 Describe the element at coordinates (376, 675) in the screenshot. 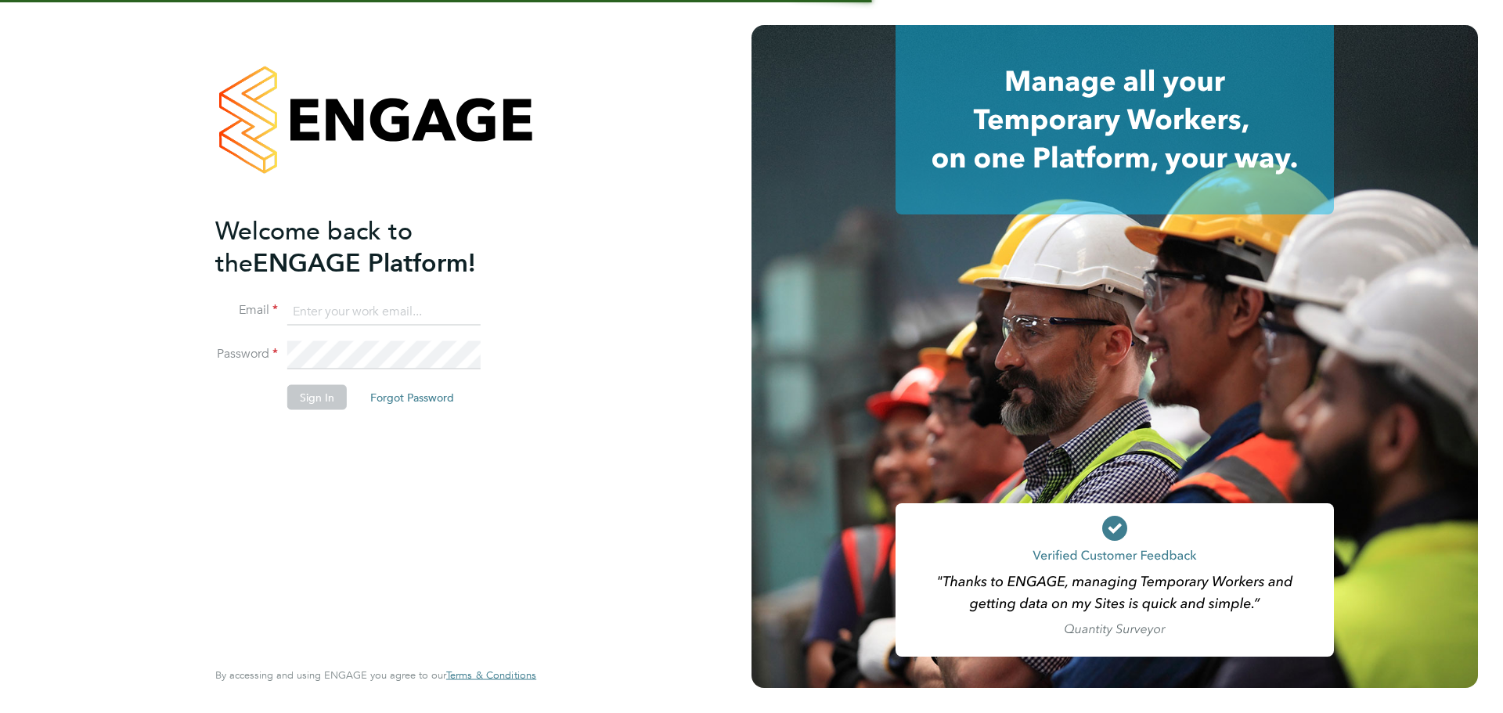

I see `span: By accessing and using ENGAGE you agree to our` at that location.